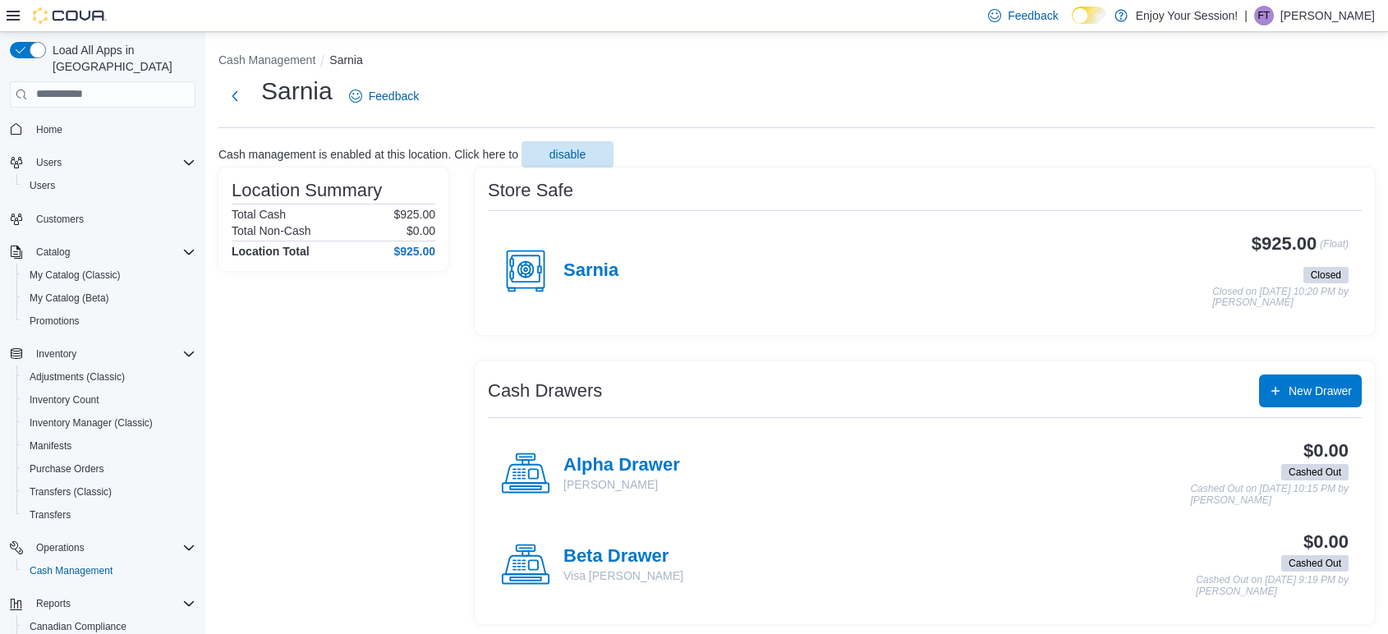 Image resolution: width=1388 pixels, height=634 pixels. What do you see at coordinates (53, 604) in the screenshot?
I see `button: Reports` at bounding box center [53, 604].